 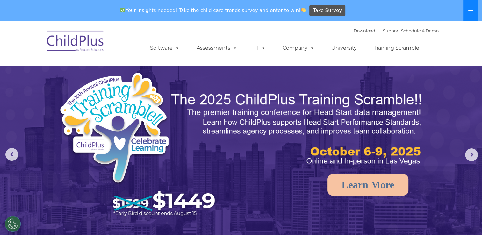 I want to click on a: Support, so click(x=391, y=31).